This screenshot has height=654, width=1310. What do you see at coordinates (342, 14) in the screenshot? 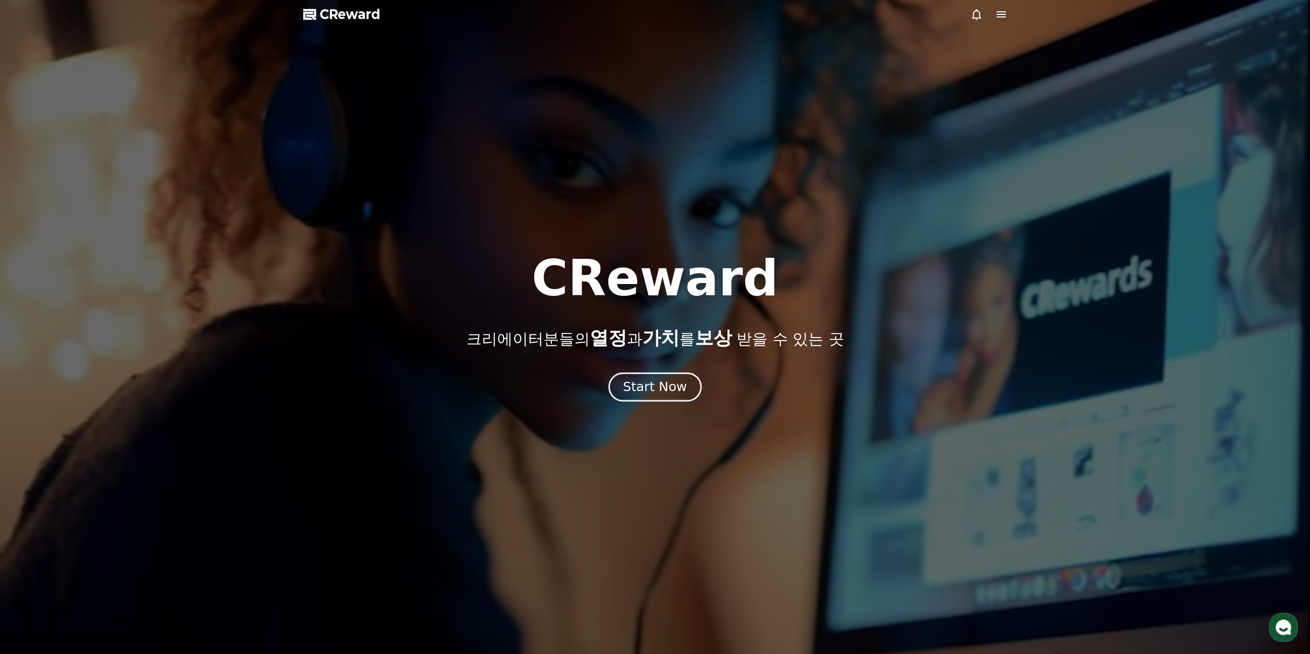
I see `a: CReward` at bounding box center [342, 14].